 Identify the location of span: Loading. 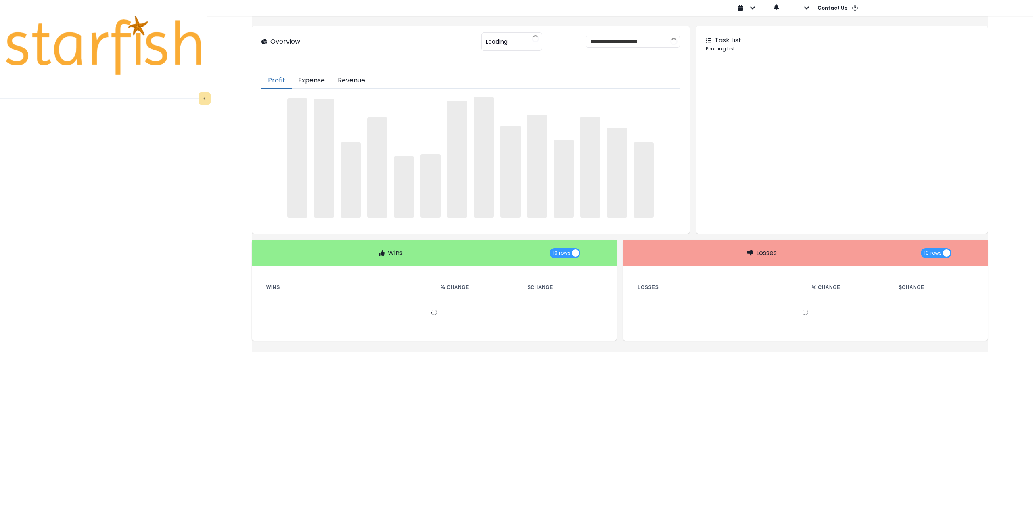
(497, 42).